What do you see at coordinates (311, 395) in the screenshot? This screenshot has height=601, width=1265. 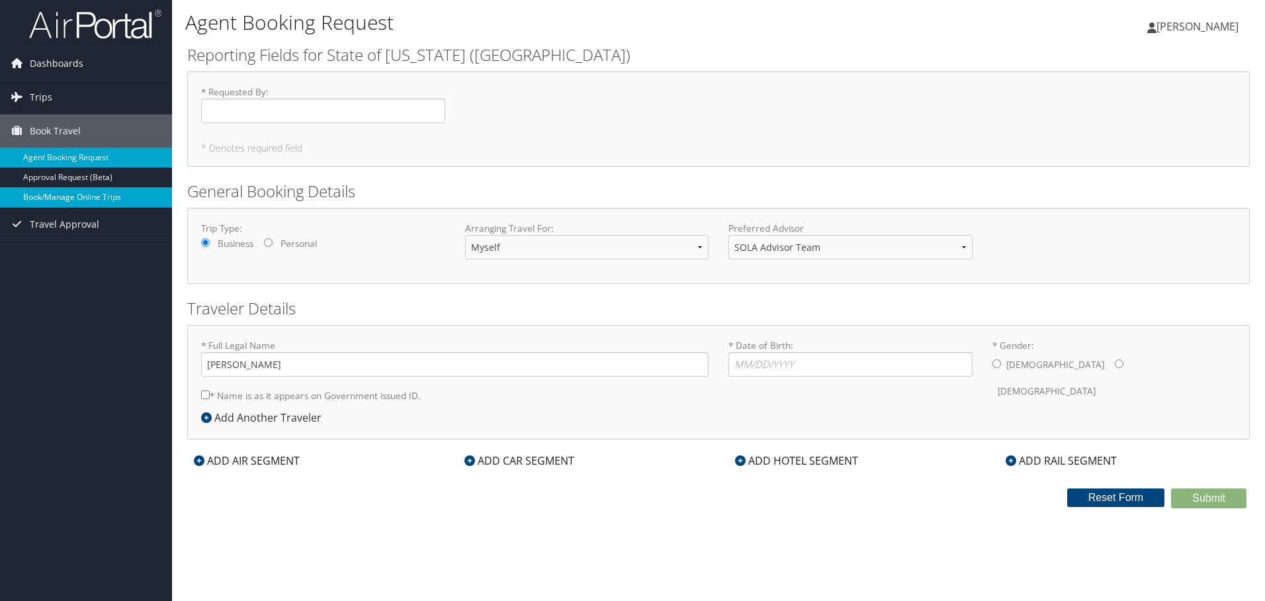 I see `label: * Name is as it appears on Government issued ID.` at bounding box center [311, 395].